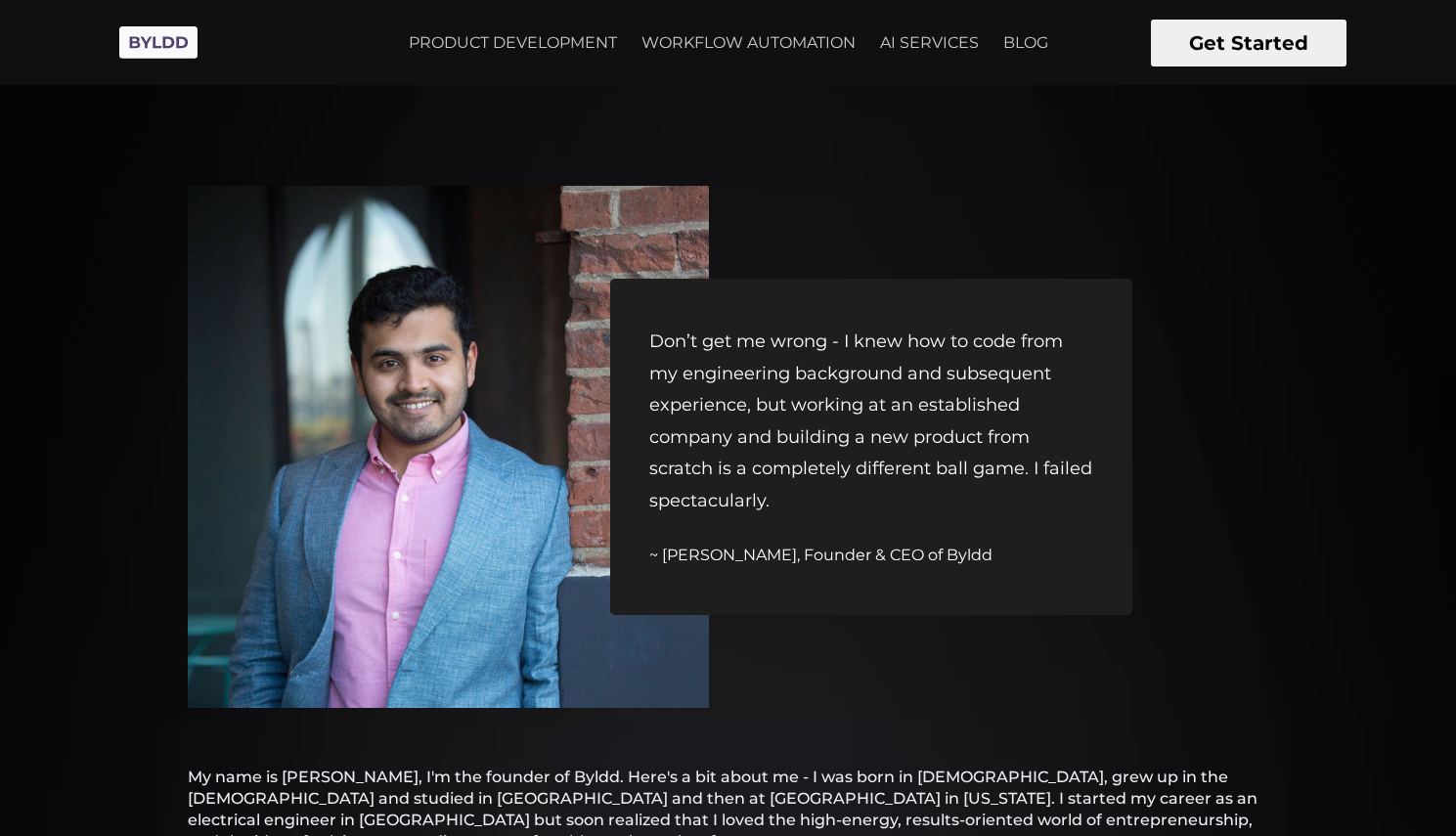 The image size is (1456, 836). I want to click on img: Ayush, so click(448, 447).